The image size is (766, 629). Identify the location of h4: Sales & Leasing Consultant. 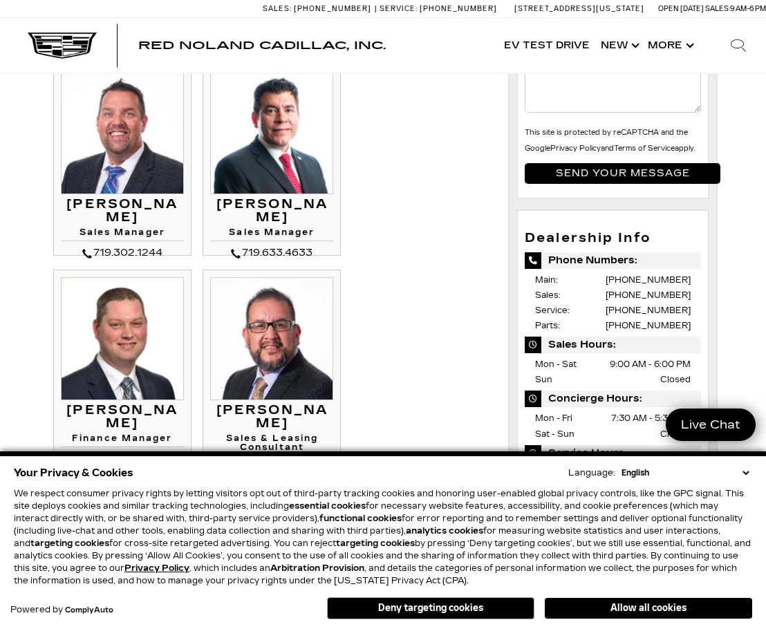
(272, 445).